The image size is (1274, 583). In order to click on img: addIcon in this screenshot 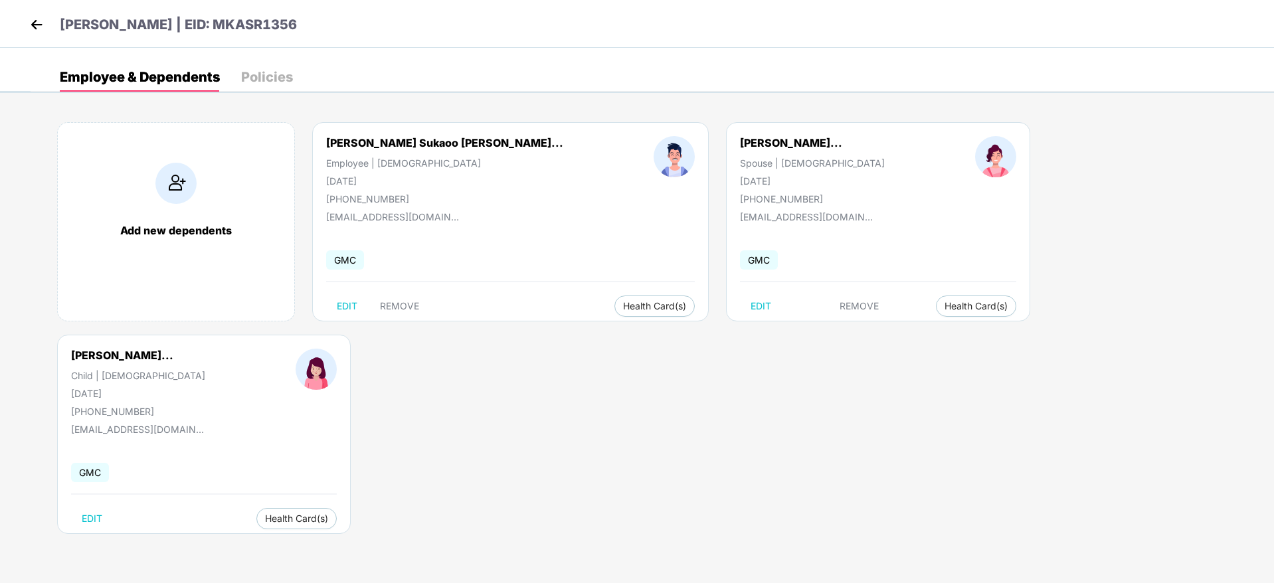, I will do `click(176, 183)`.